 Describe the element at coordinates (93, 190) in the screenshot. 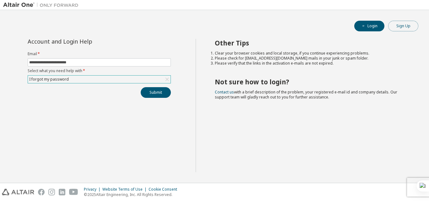

I see `div: Privacy` at that location.